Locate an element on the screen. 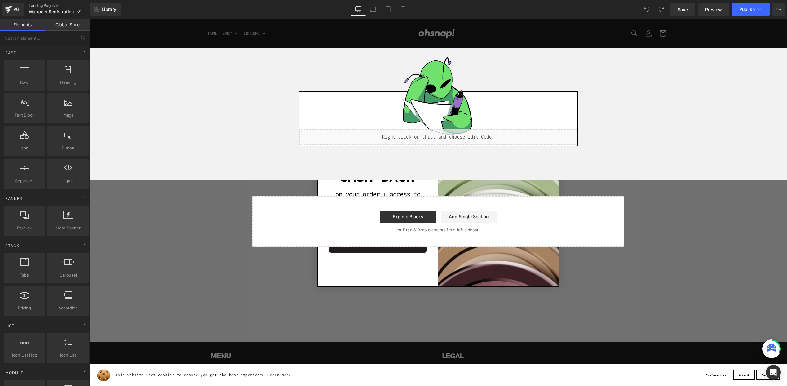  span: Publish is located at coordinates (747, 9).